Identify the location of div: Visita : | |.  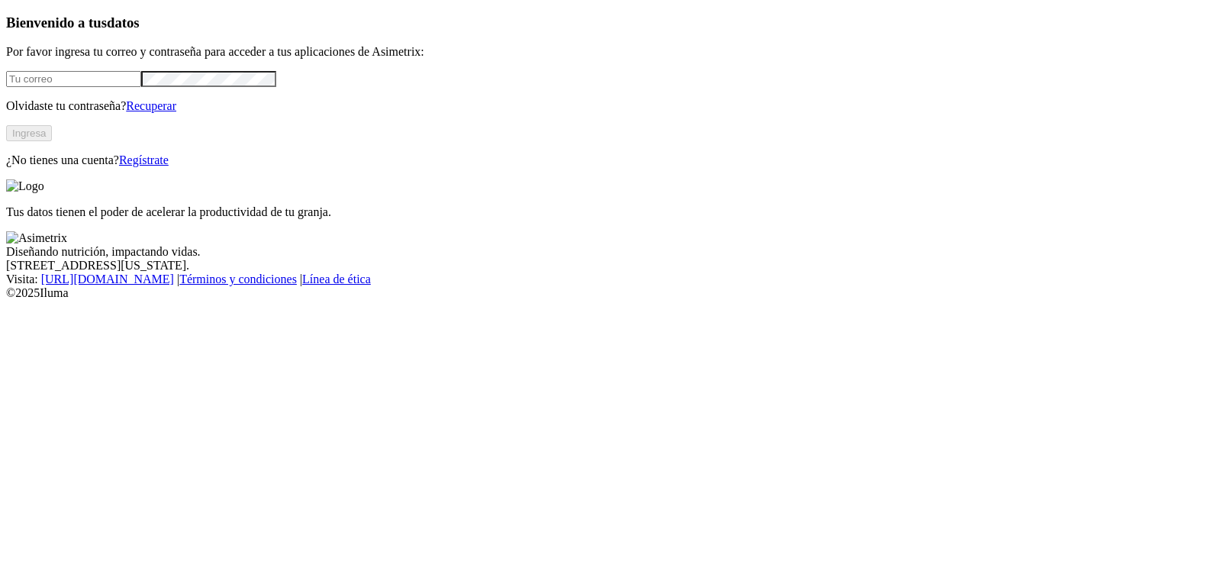
(611, 279).